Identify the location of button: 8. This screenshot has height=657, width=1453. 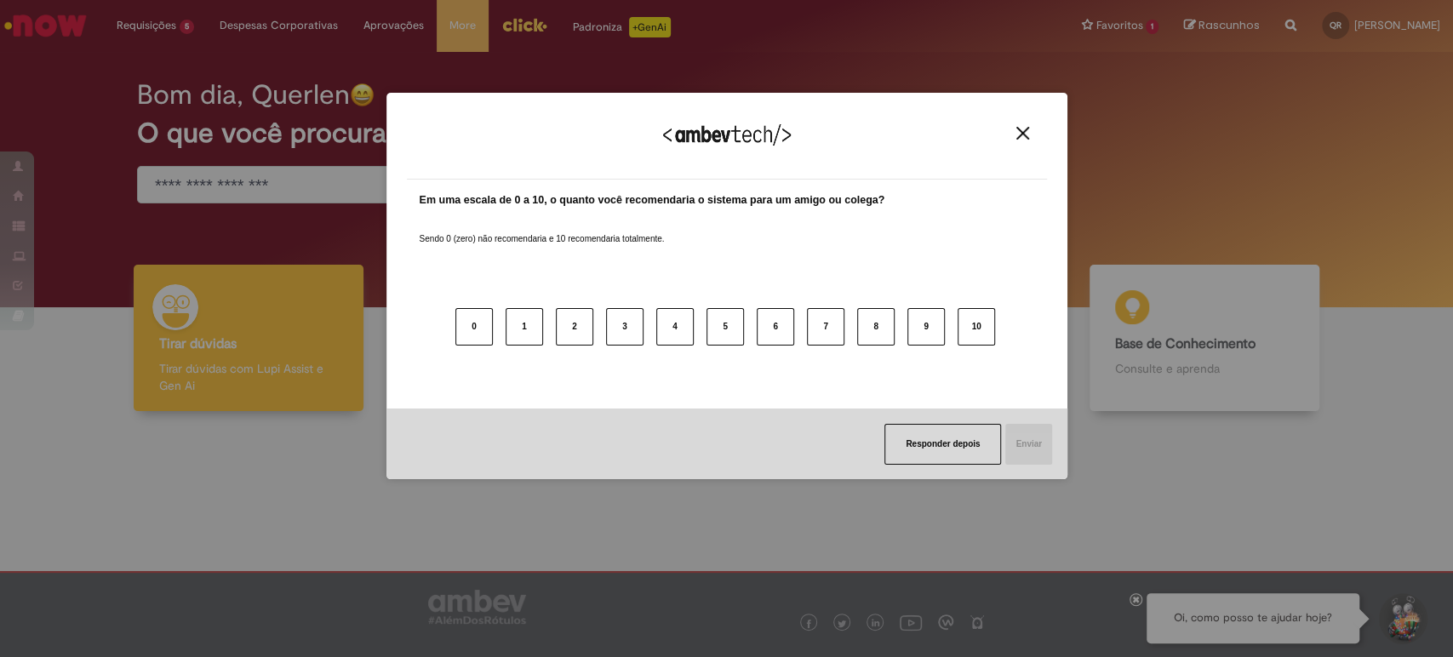
(876, 327).